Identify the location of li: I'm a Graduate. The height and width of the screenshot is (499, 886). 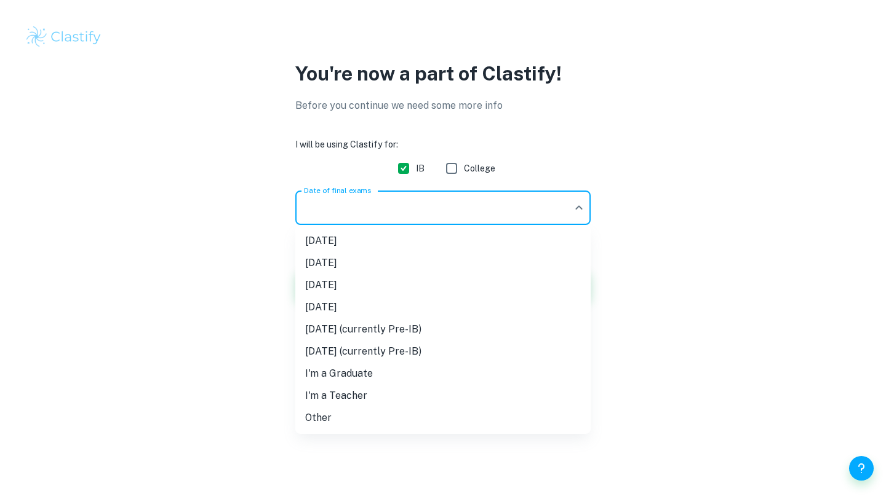
(443, 374).